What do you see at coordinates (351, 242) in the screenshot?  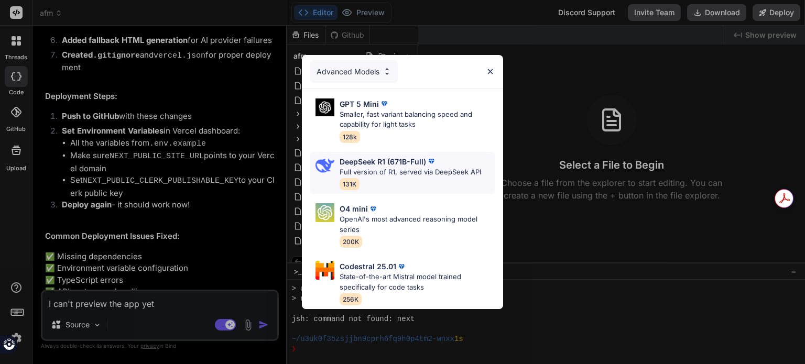 I see `span: 200K` at bounding box center [351, 242].